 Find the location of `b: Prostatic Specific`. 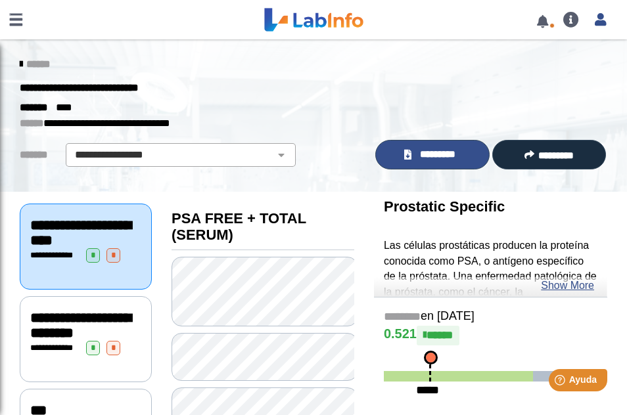

b: Prostatic Specific is located at coordinates (444, 206).